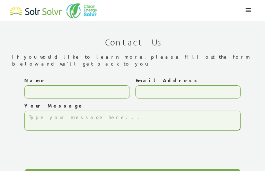 This screenshot has height=171, width=265. I want to click on label: Name, so click(77, 80).